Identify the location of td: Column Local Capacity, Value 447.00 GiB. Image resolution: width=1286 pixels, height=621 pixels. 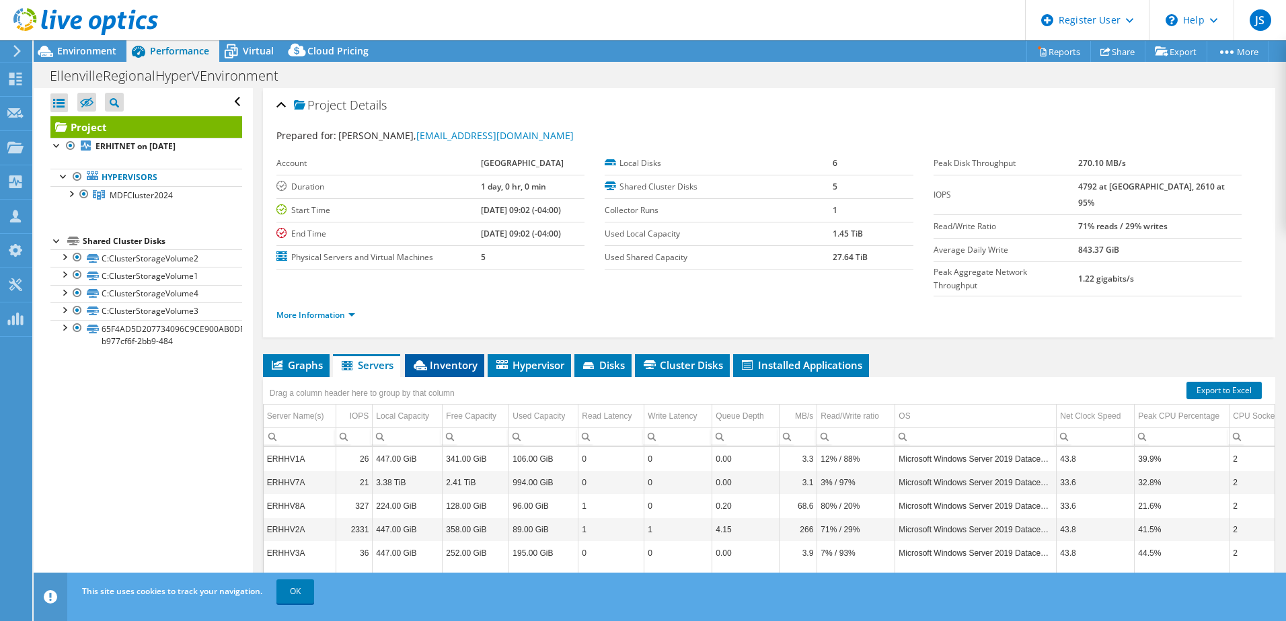
(408, 459).